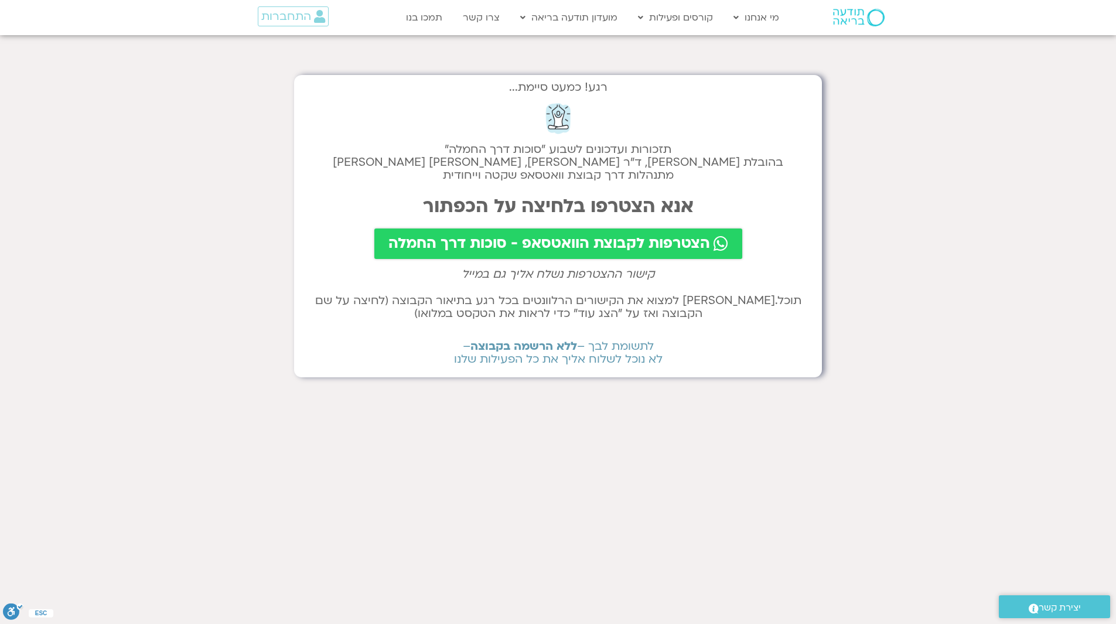 The image size is (1116, 624). What do you see at coordinates (524, 346) in the screenshot?
I see `b: ללא הרשמה בקבוצה` at bounding box center [524, 346].